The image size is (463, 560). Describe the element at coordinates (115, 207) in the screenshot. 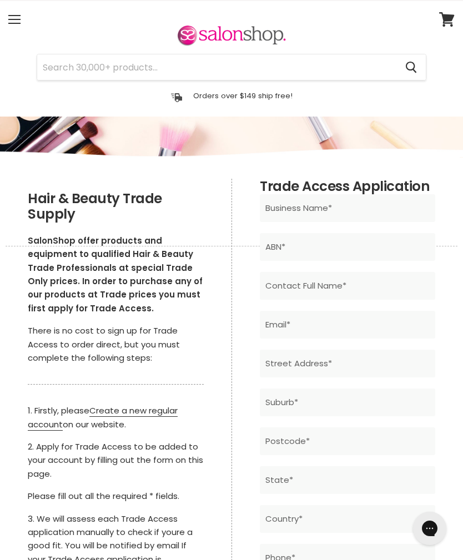

I see `h2: Hair & Beauty Trade Supply` at that location.